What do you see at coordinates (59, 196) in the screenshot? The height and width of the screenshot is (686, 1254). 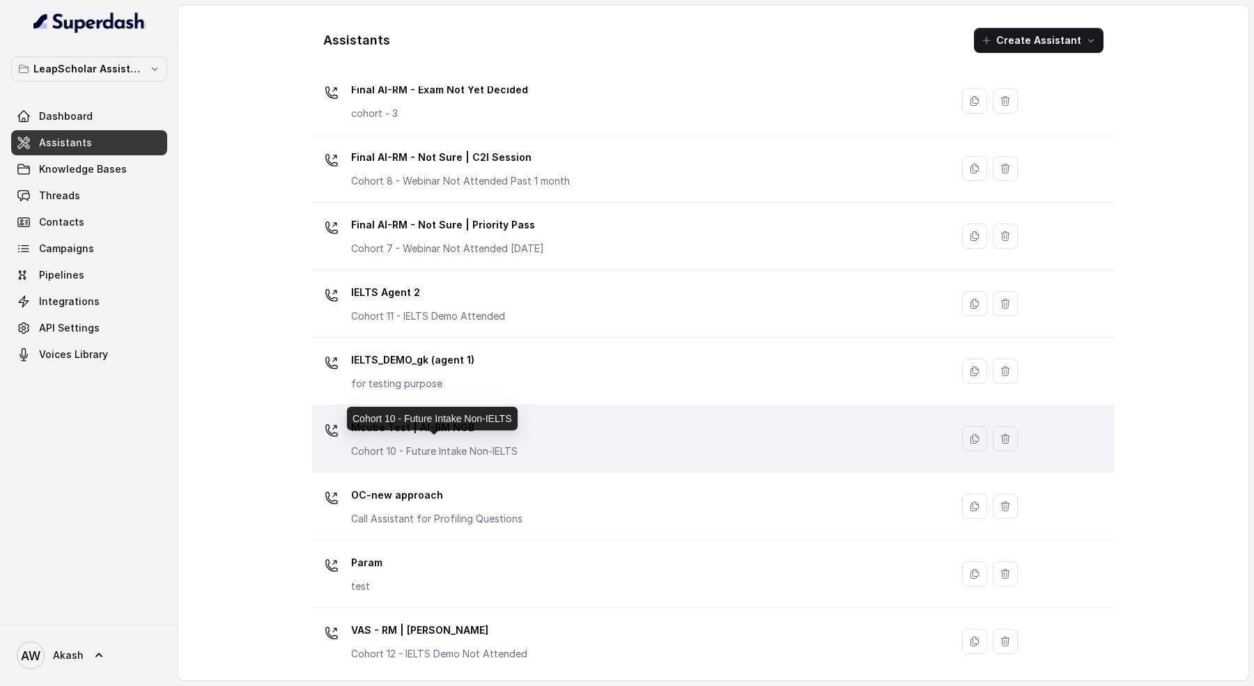 I see `span: Threads` at bounding box center [59, 196].